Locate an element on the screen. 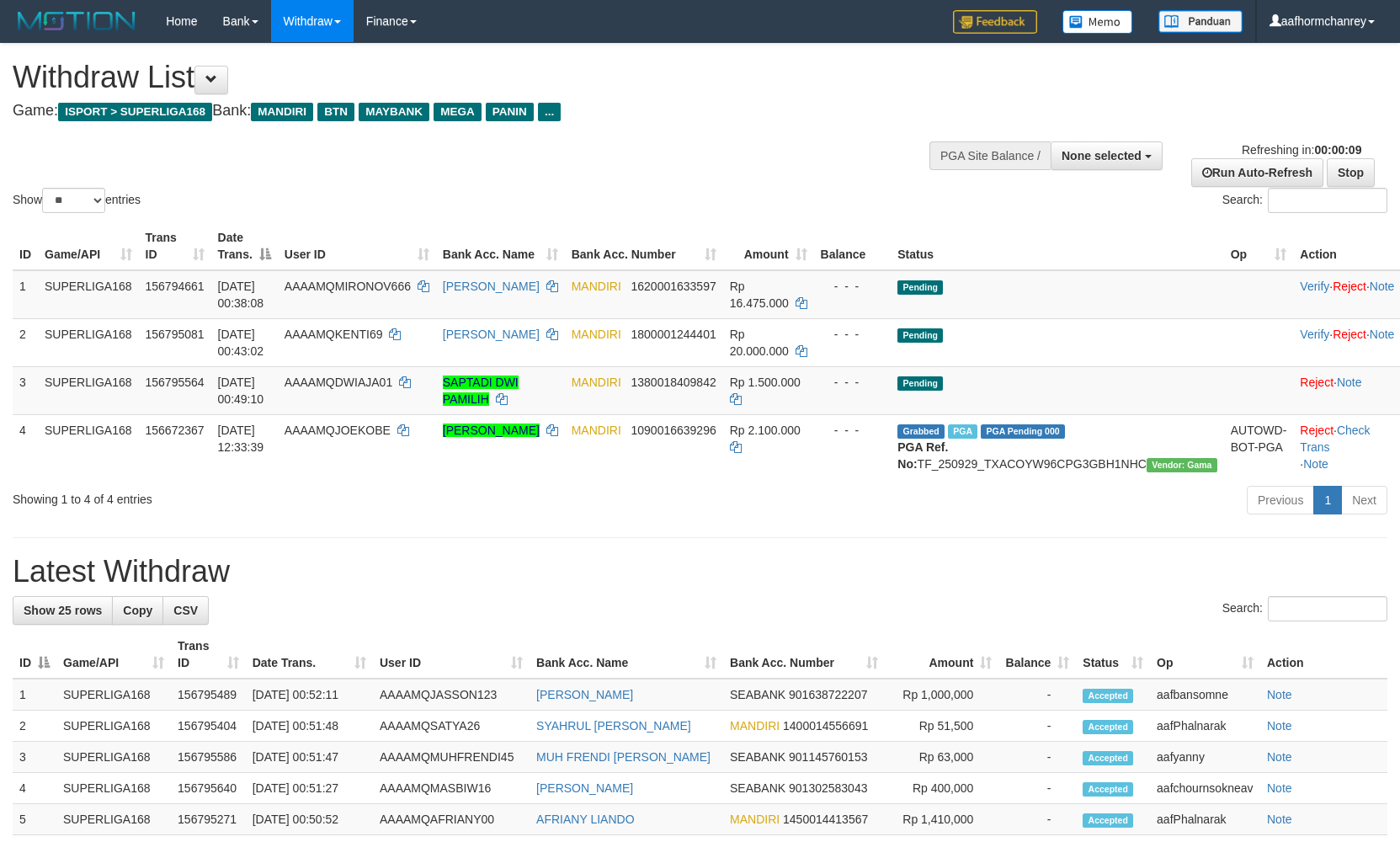 Image resolution: width=1400 pixels, height=842 pixels. td: TF_250929_TXACOYW96CPG3GBH1NHC is located at coordinates (1056, 447).